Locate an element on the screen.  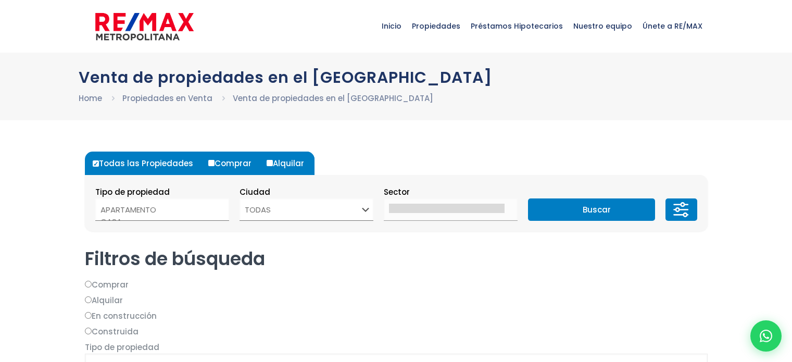
h2: Filtros de búsqueda is located at coordinates (396, 258).